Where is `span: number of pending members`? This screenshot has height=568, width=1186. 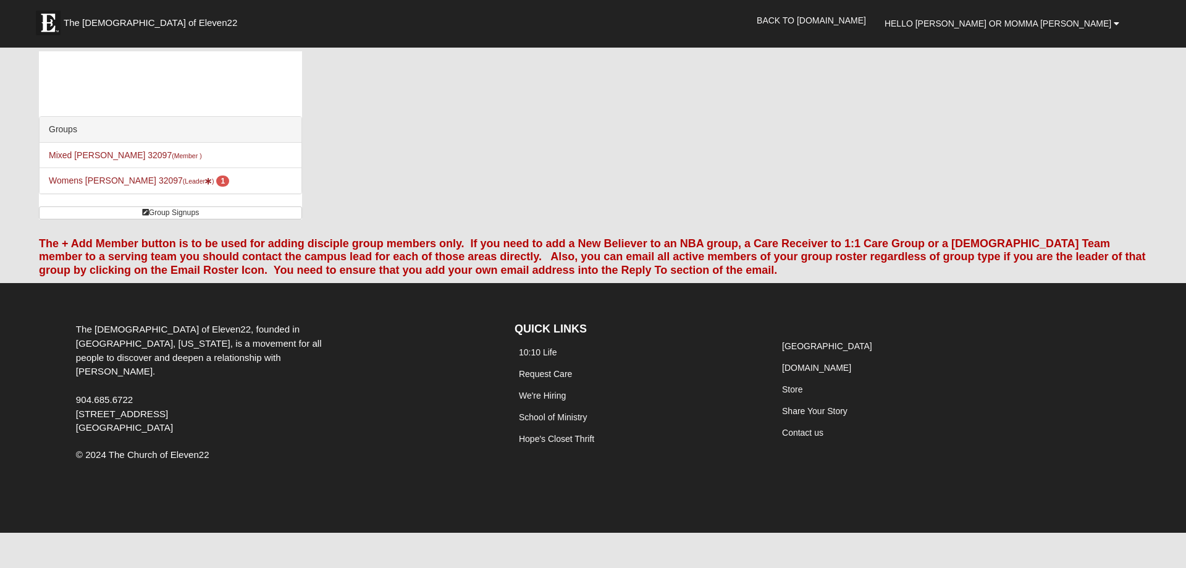
span: number of pending members is located at coordinates (222, 181).